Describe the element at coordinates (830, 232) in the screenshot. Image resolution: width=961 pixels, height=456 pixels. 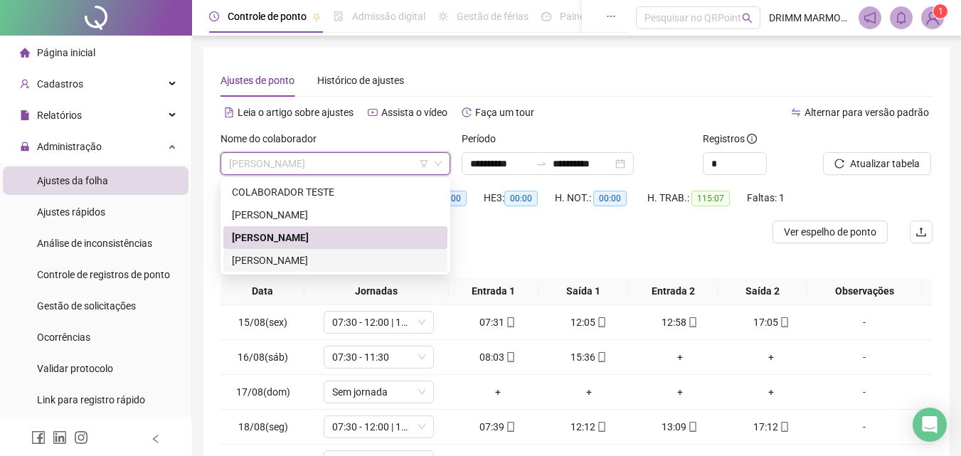
I see `button: Ver espelho de ponto` at that location.